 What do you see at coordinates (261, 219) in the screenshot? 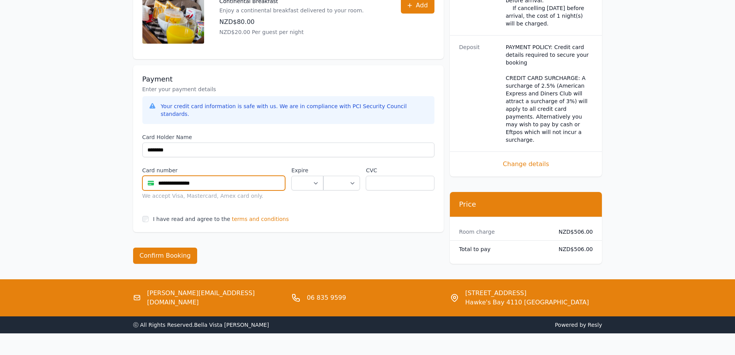
I see `span: terms and conditions` at bounding box center [261, 219].